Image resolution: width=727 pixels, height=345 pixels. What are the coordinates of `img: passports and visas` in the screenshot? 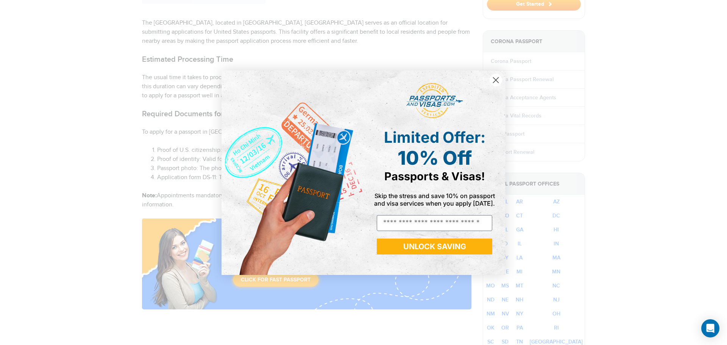 It's located at (435, 101).